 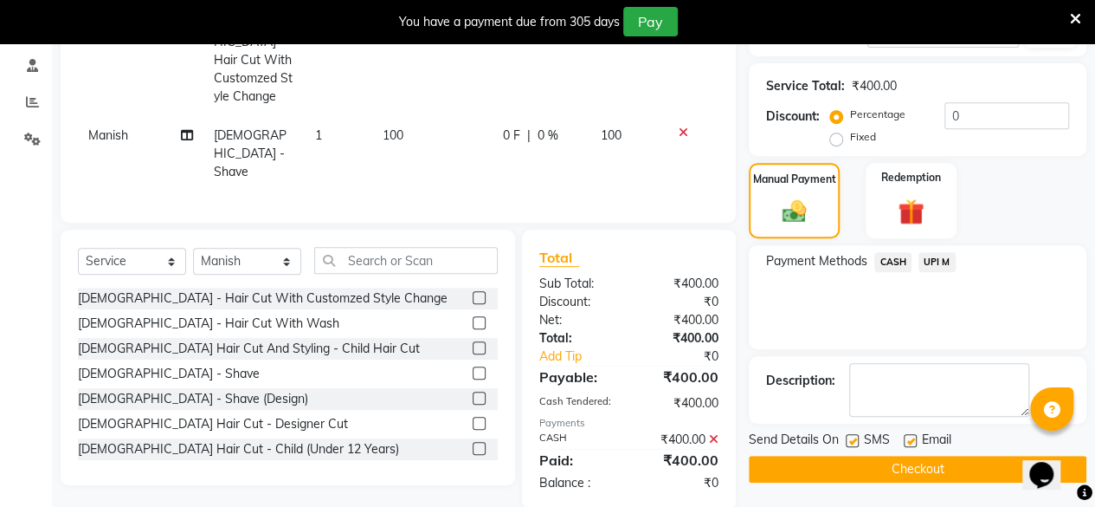 What do you see at coordinates (937, 261) in the screenshot?
I see `span: UPI M` at bounding box center [937, 261].